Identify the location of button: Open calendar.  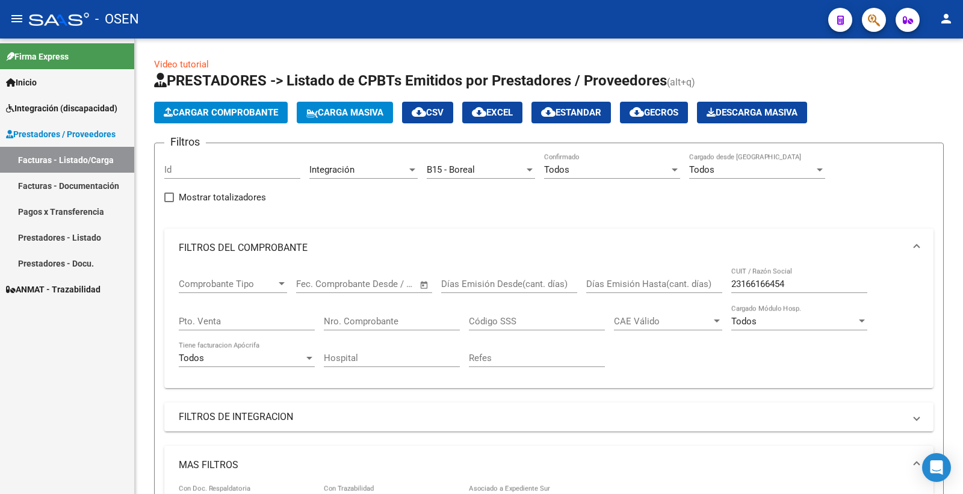
(424, 285).